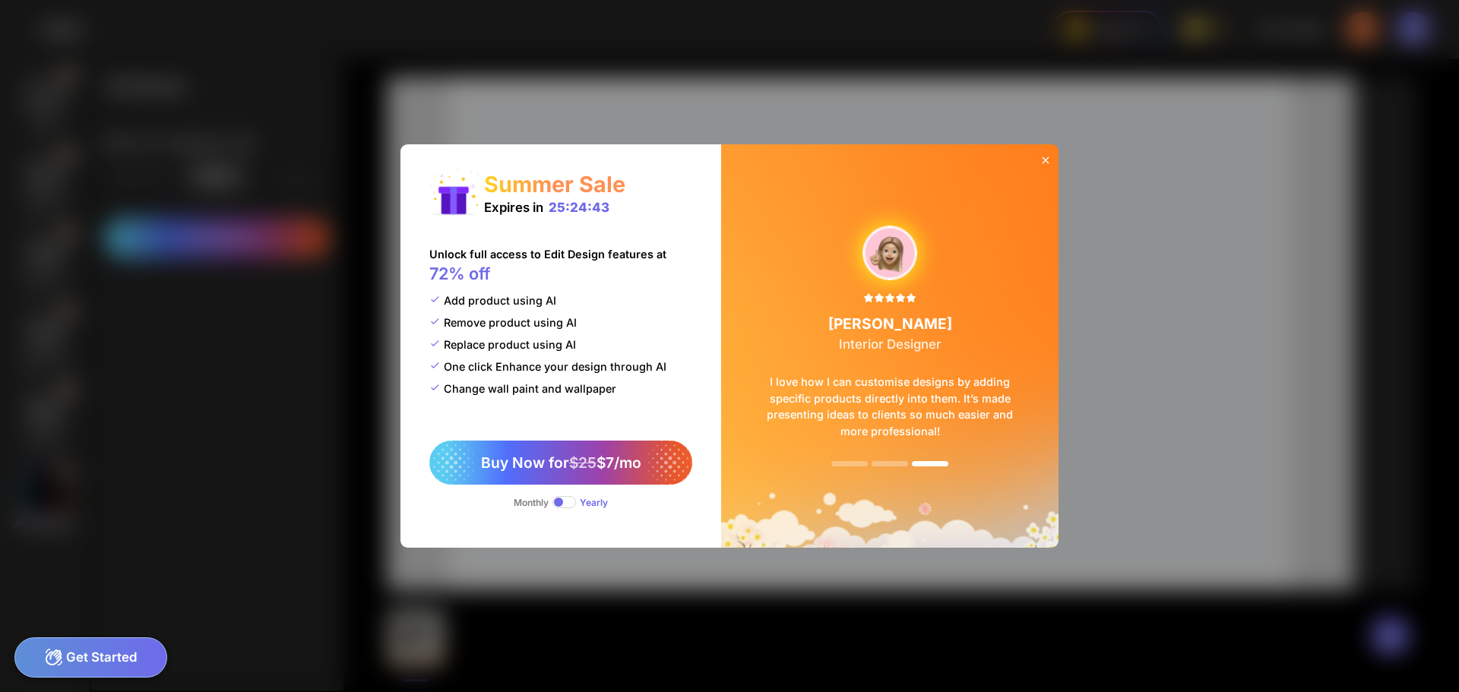 The width and height of the screenshot is (1459, 692). What do you see at coordinates (90, 658) in the screenshot?
I see `div: Get Started` at bounding box center [90, 658].